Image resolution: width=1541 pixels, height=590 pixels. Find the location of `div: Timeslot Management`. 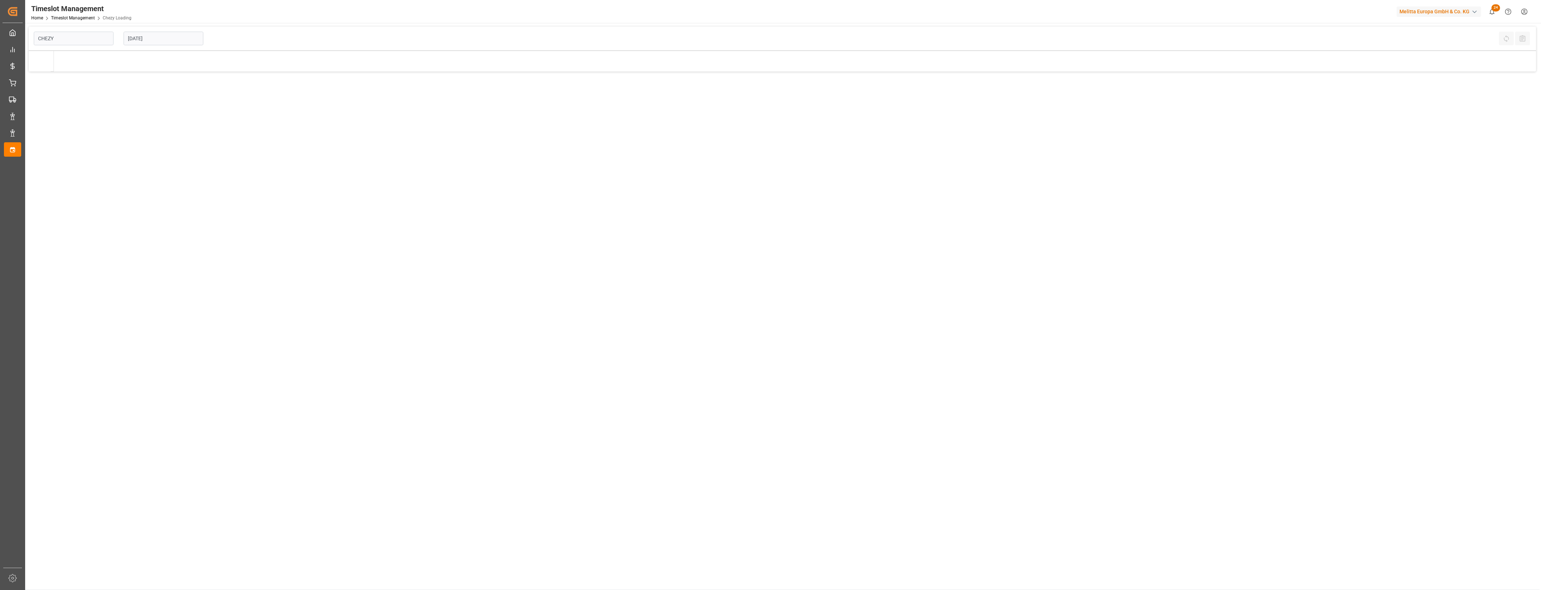

div: Timeslot Management is located at coordinates (81, 9).